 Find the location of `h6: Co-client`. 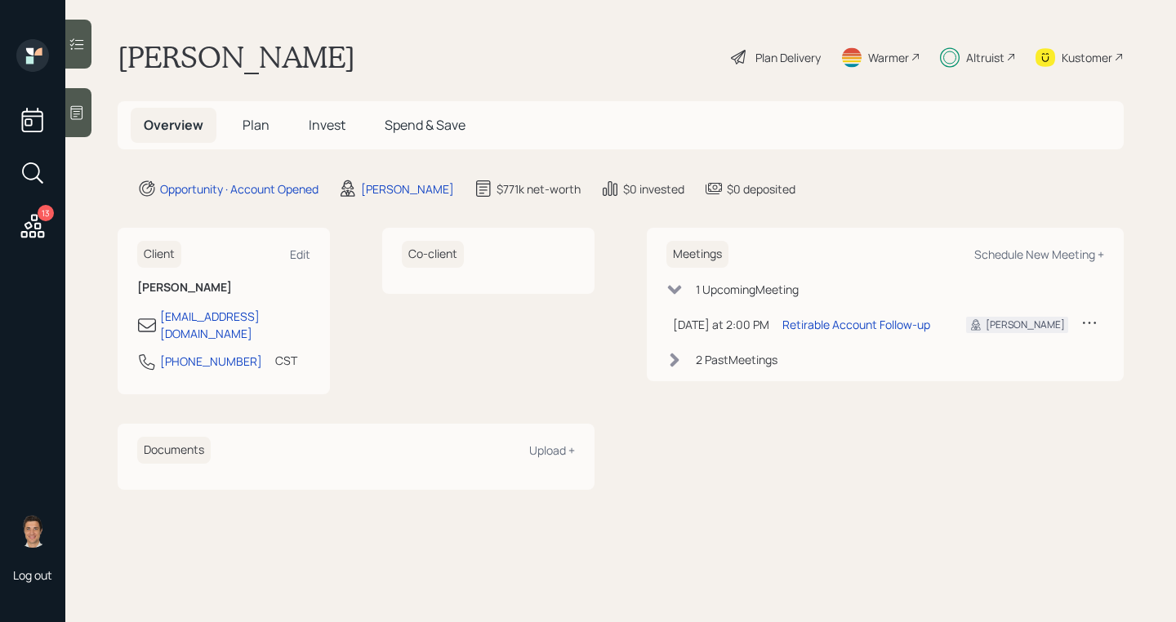

h6: Co-client is located at coordinates (433, 254).